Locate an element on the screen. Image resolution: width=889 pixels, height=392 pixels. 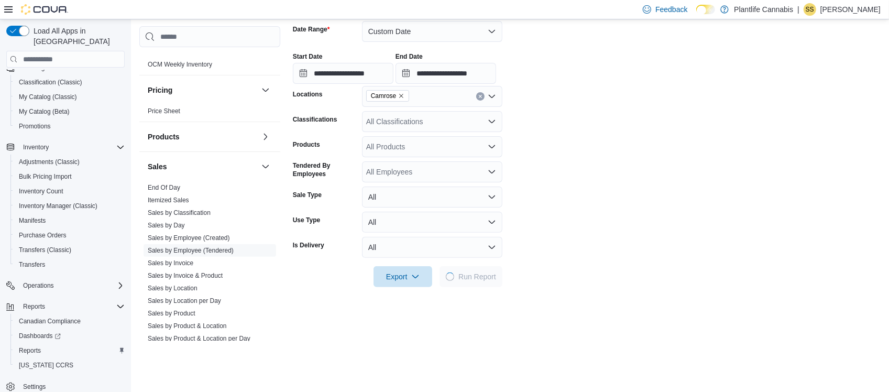
button: Canadian Compliance is located at coordinates (70, 321).